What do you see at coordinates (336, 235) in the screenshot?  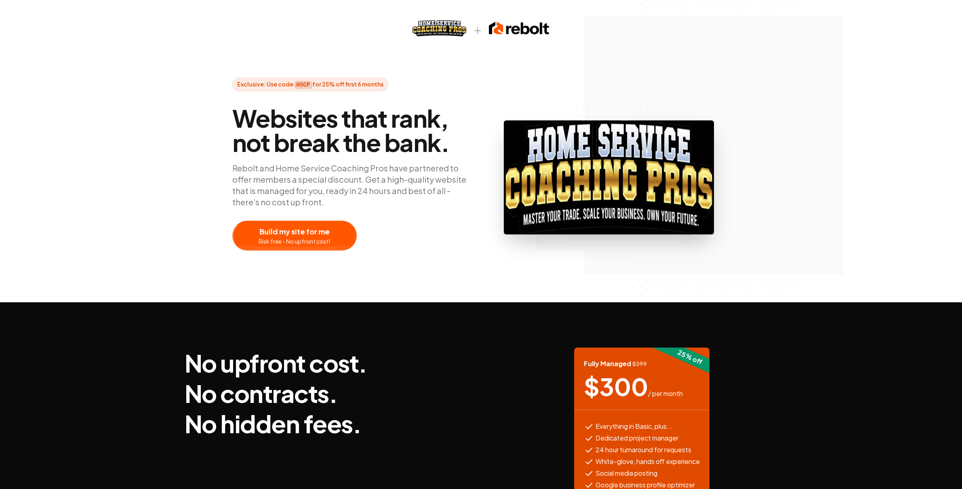 I see `a: Build my site for meRisk free - No upfront cost!` at bounding box center [336, 235].